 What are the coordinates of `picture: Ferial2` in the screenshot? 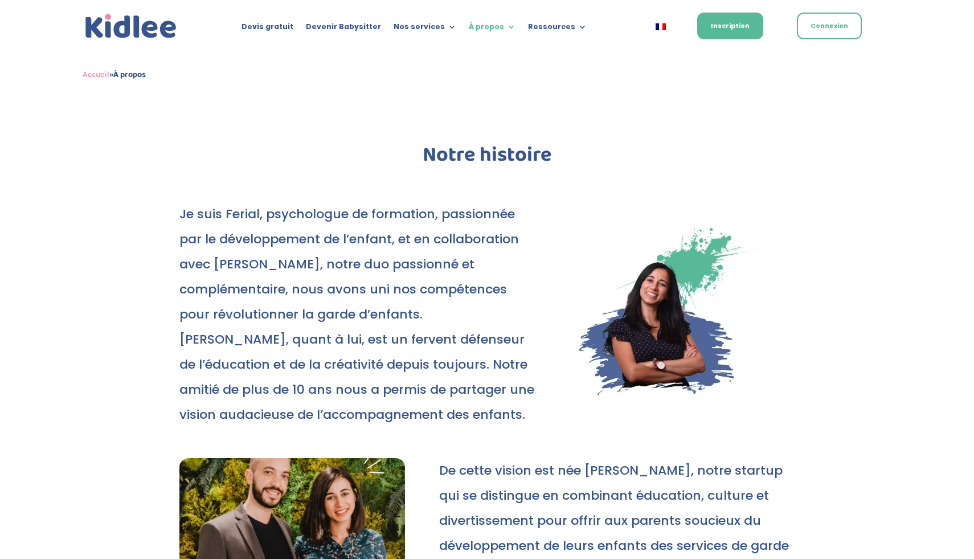 It's located at (682, 396).